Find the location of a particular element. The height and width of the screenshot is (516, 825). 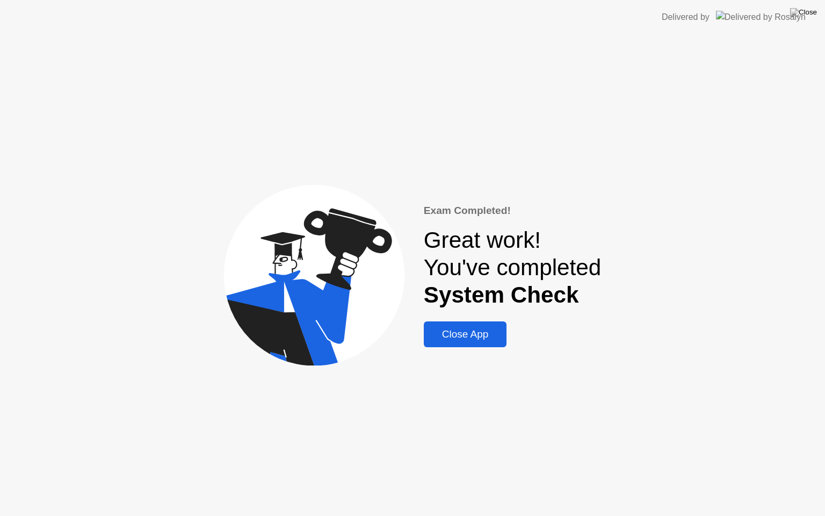

img: Delivered by Rosalyn is located at coordinates (761, 17).